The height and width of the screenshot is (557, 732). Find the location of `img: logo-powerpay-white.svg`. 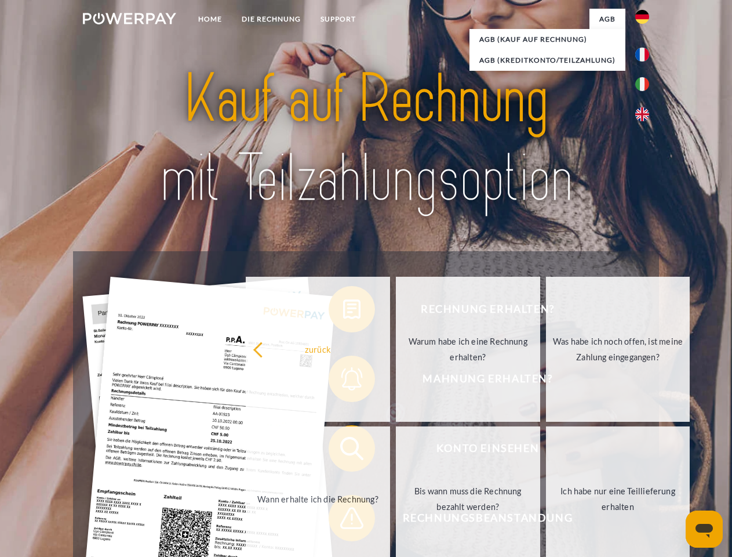

img: logo-powerpay-white.svg is located at coordinates (129, 19).